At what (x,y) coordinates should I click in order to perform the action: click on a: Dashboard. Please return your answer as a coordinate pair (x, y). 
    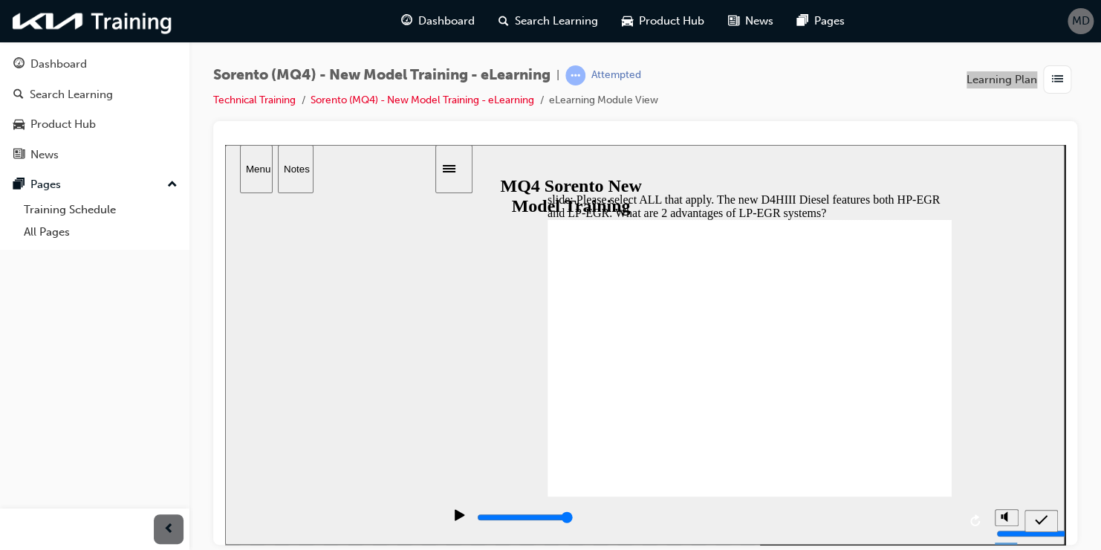
    Looking at the image, I should click on (94, 64).